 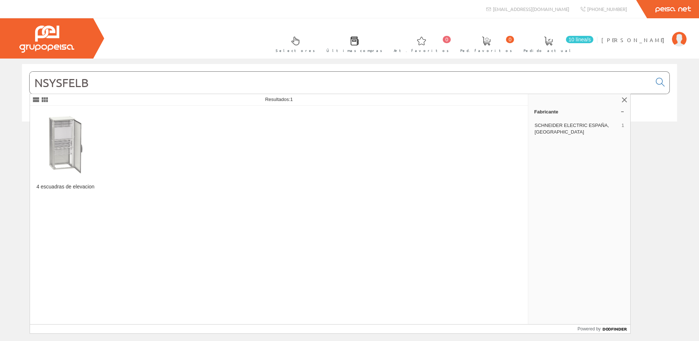 What do you see at coordinates (589, 329) in the screenshot?
I see `span: Powered by` at bounding box center [589, 329].